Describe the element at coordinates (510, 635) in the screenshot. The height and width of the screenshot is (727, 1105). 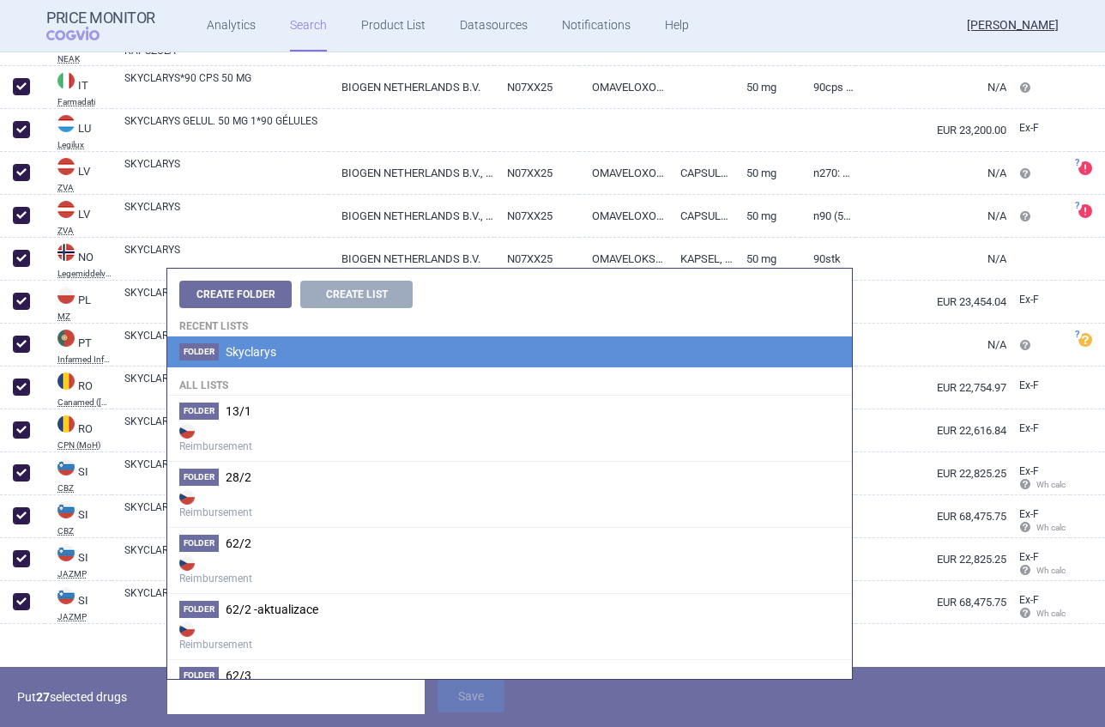
I see `strong: Reimbursement` at that location.